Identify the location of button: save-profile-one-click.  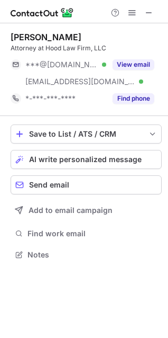
(86, 134).